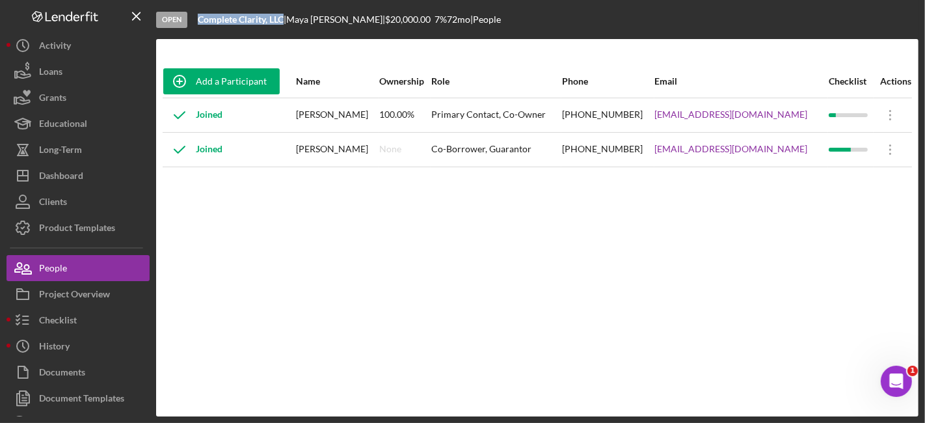  Describe the element at coordinates (440, 20) in the screenshot. I see `div: 7 %` at that location.